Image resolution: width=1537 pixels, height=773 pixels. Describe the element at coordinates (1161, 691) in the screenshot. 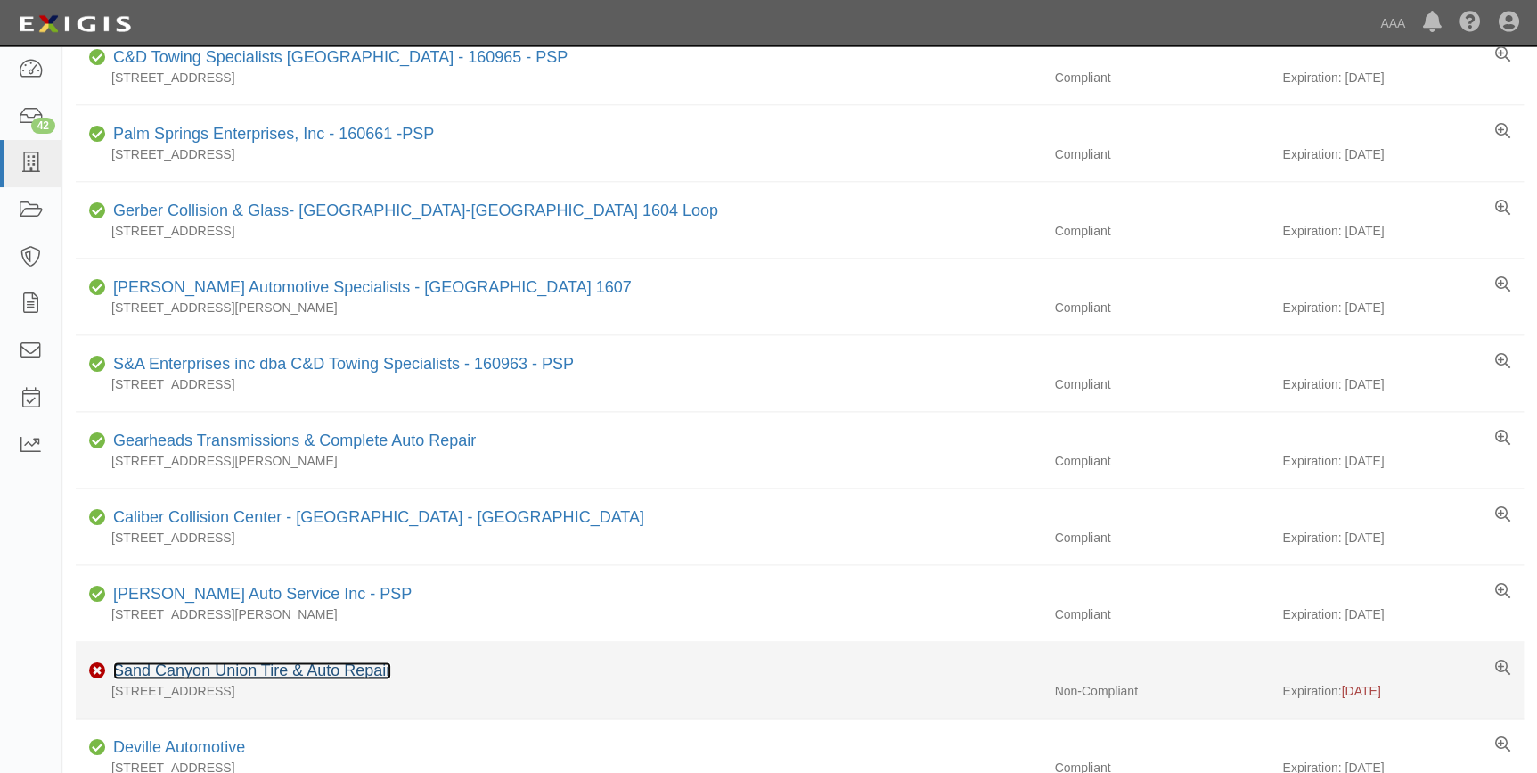

I see `div: Non-Compliant` at that location.